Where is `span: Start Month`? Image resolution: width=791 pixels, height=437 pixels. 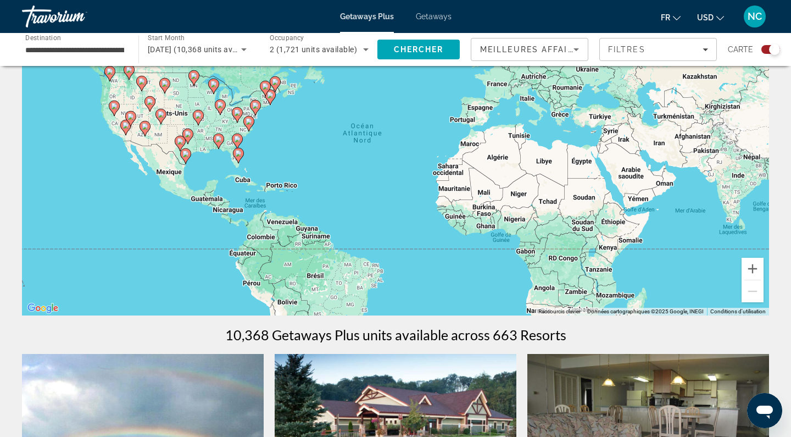 span: Start Month is located at coordinates (166, 38).